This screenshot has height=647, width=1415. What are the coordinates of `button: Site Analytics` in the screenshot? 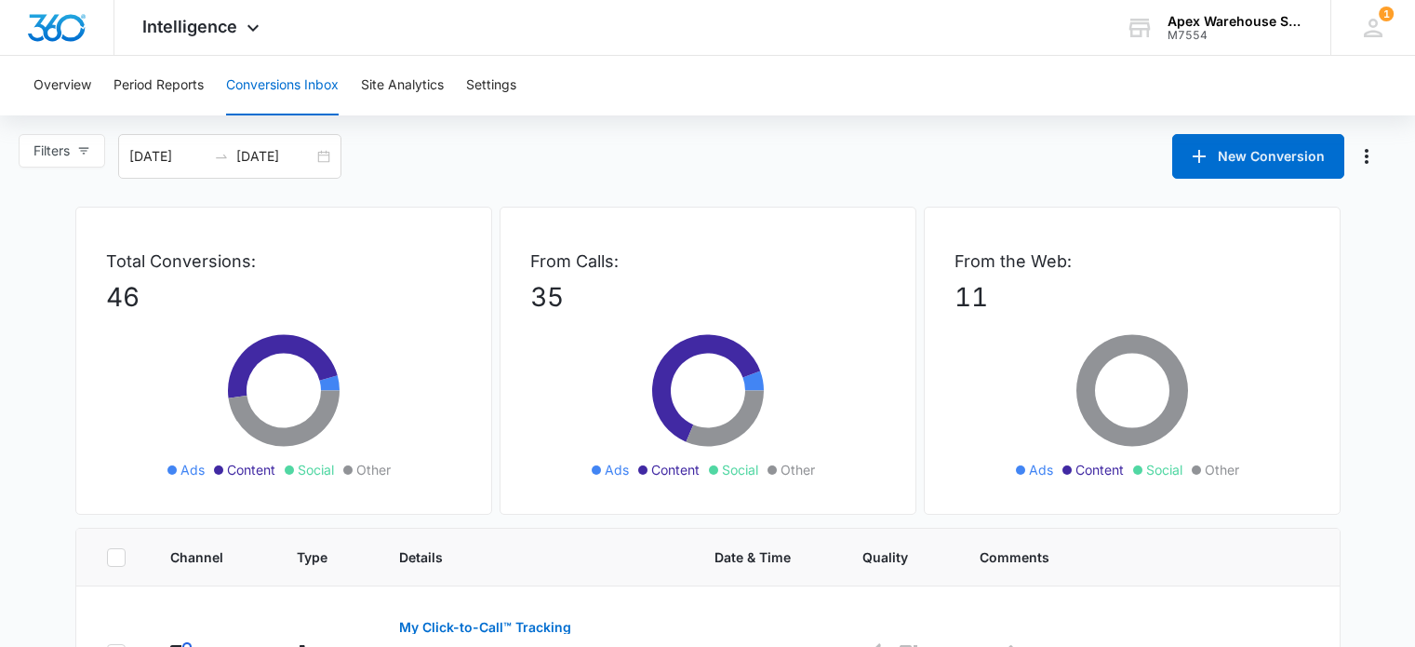 It's located at (402, 86).